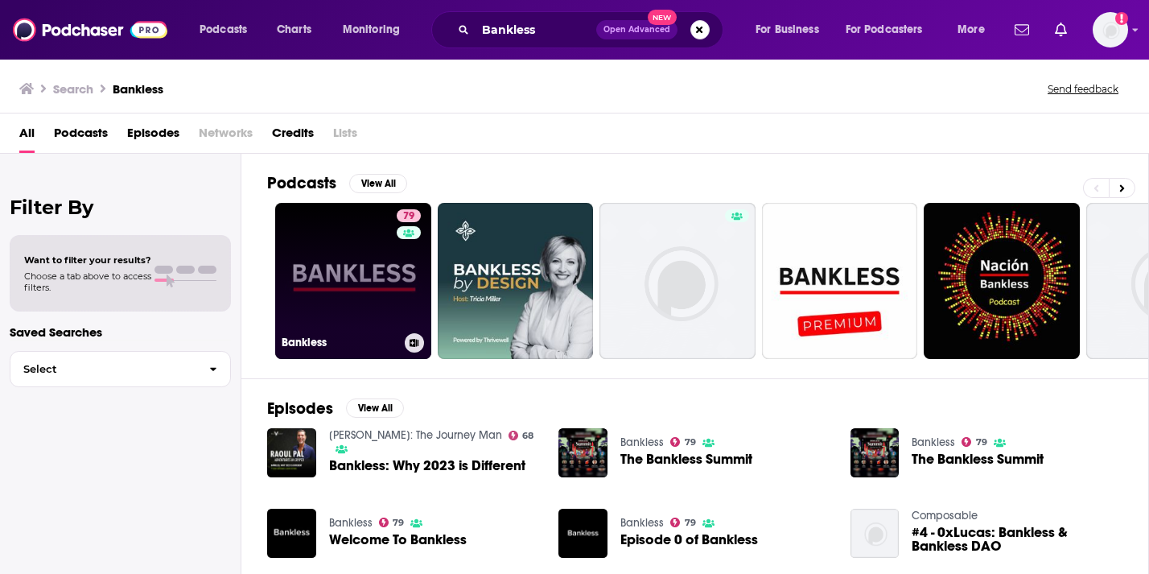 This screenshot has height=574, width=1149. What do you see at coordinates (353, 281) in the screenshot?
I see `a: 79Bankless` at bounding box center [353, 281].